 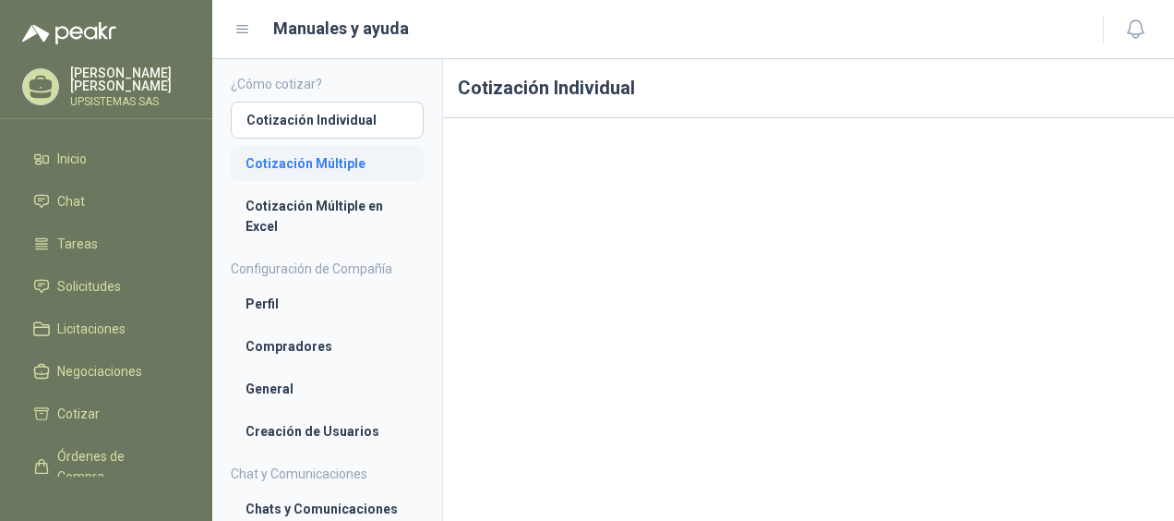 What do you see at coordinates (78, 244) in the screenshot?
I see `span: Tareas` at bounding box center [78, 244].